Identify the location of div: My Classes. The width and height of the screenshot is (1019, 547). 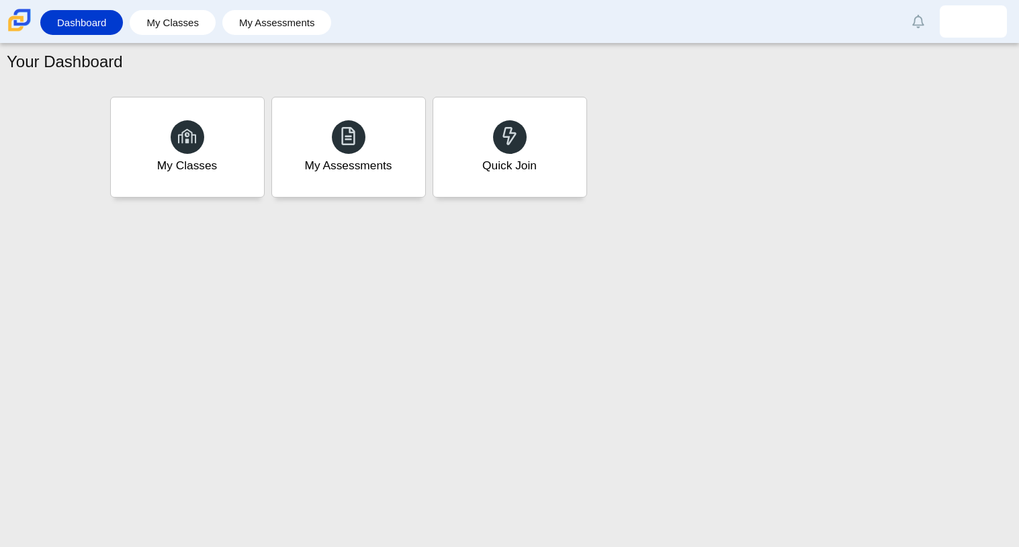
(187, 165).